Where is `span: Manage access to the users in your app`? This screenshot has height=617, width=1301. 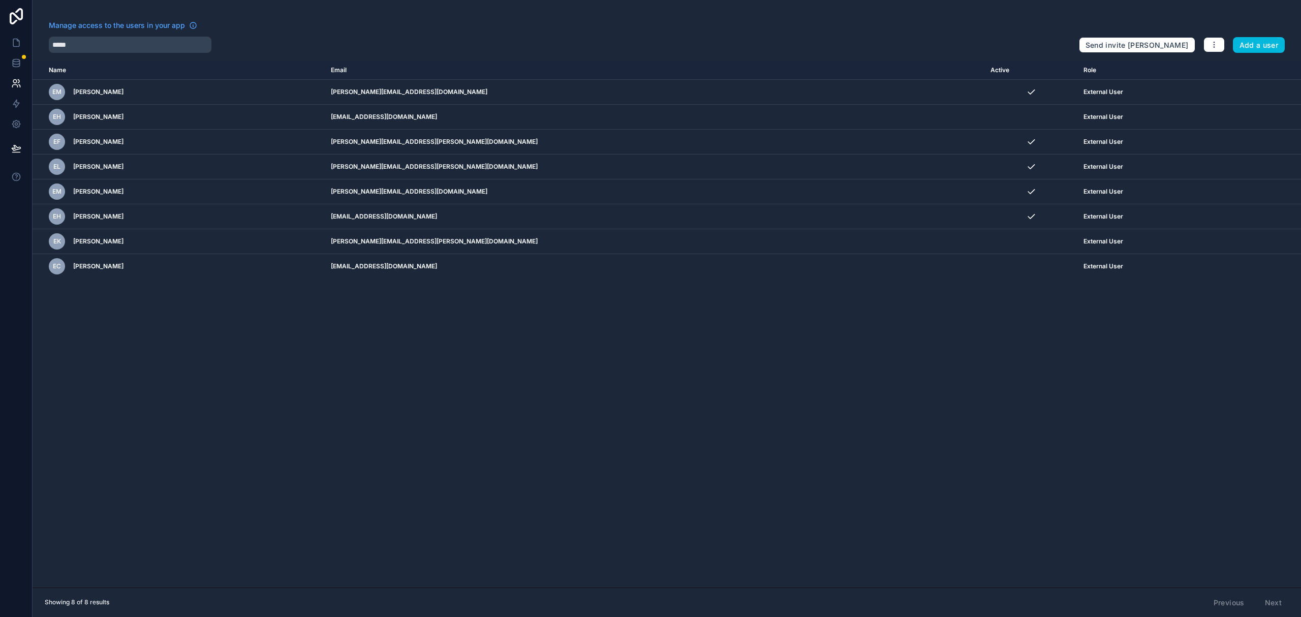
span: Manage access to the users in your app is located at coordinates (117, 25).